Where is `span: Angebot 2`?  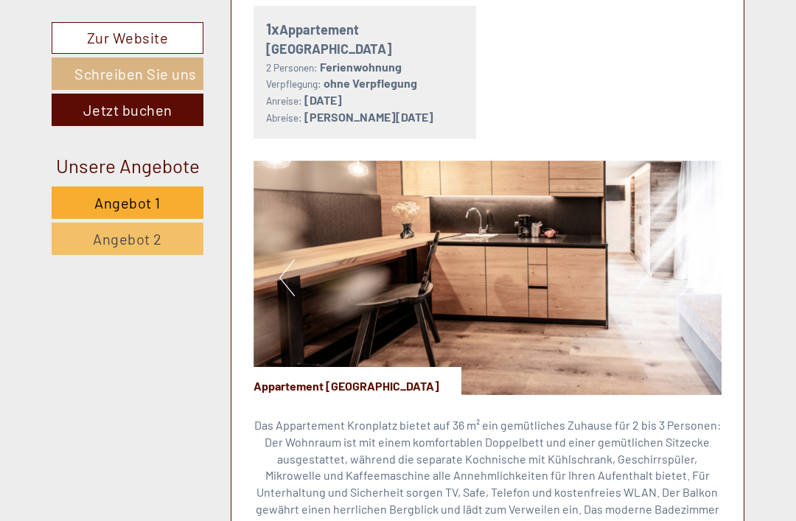
span: Angebot 2 is located at coordinates (127, 239).